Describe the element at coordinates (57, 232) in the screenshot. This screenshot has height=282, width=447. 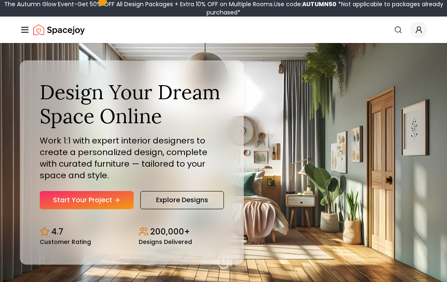
I see `p: 4.7` at that location.